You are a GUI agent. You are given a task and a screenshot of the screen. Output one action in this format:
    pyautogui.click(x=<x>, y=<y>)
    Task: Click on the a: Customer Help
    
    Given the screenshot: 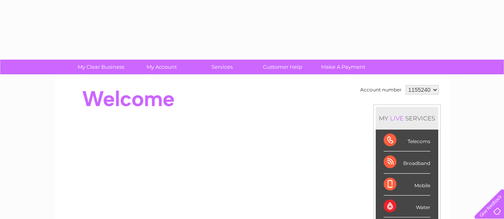 What is the action you would take?
    pyautogui.click(x=282, y=67)
    